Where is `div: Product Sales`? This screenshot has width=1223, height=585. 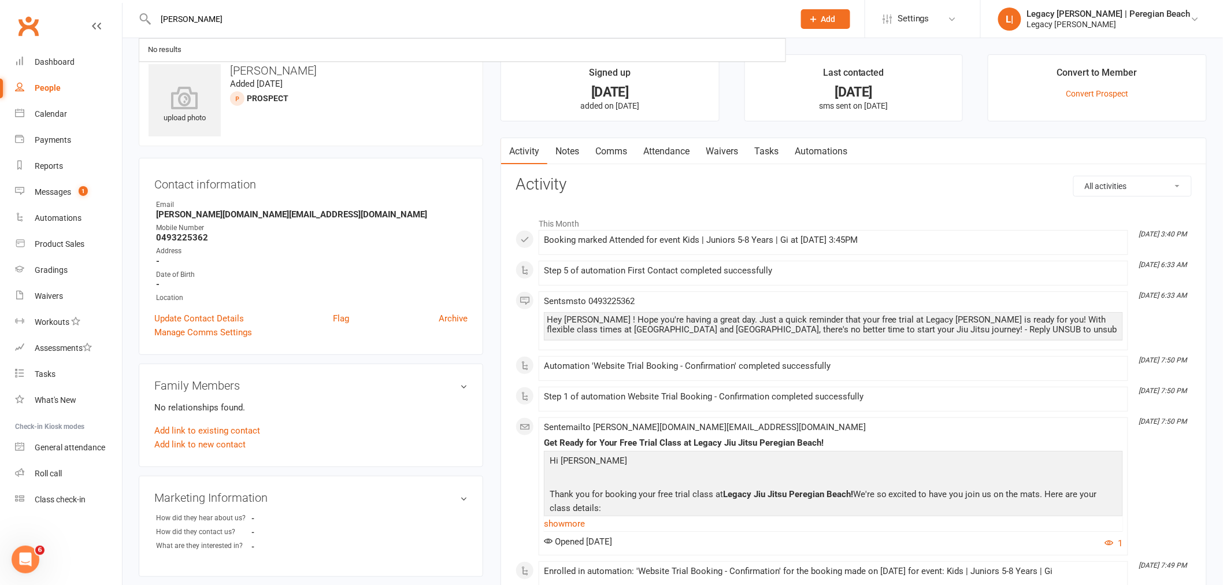 div: Product Sales is located at coordinates (60, 244).